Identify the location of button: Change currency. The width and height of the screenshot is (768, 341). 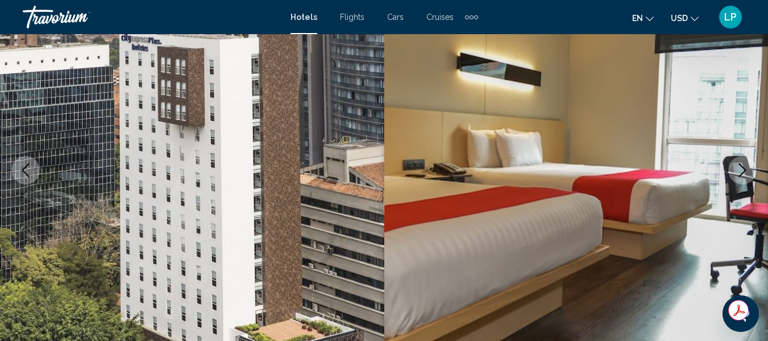
(685, 18).